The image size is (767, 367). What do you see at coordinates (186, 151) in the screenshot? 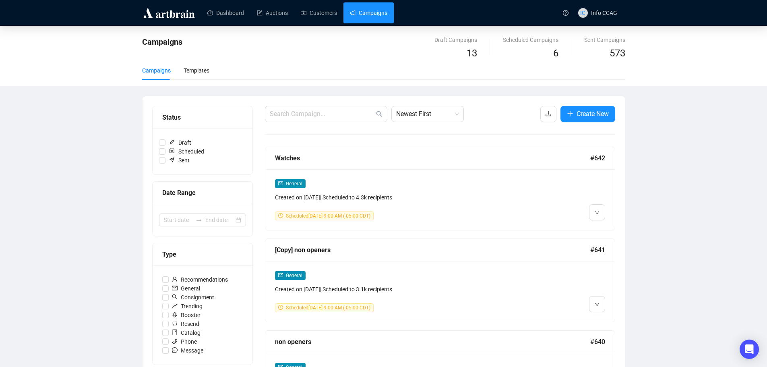
I see `span: Scheduled` at bounding box center [186, 151].